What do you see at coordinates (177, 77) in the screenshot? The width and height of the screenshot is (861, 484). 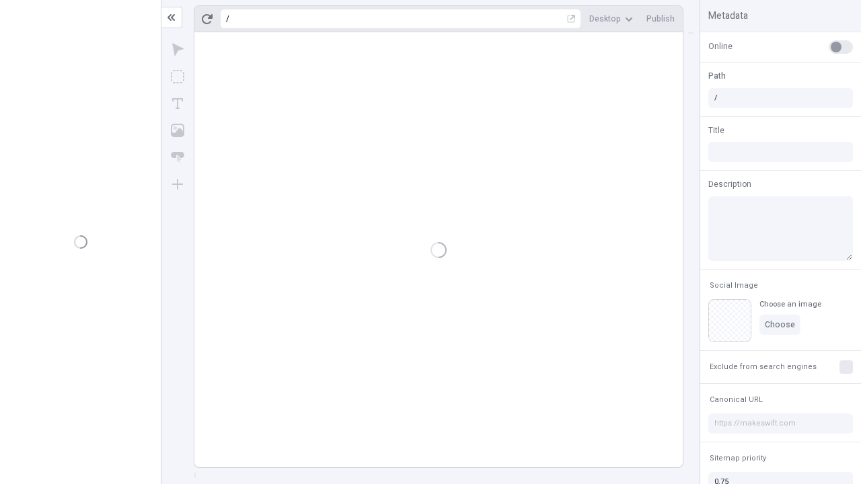 I see `button: Box` at bounding box center [177, 77].